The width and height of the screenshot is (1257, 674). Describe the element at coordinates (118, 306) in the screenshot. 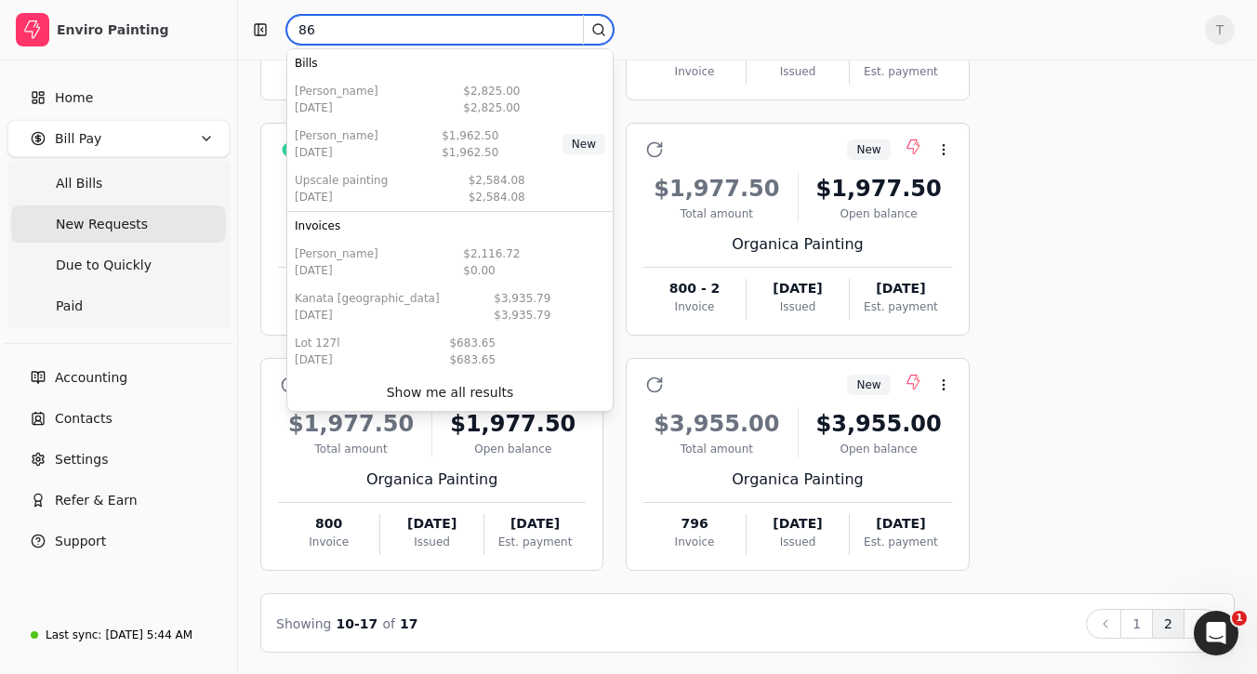

I see `a: Paid` at that location.